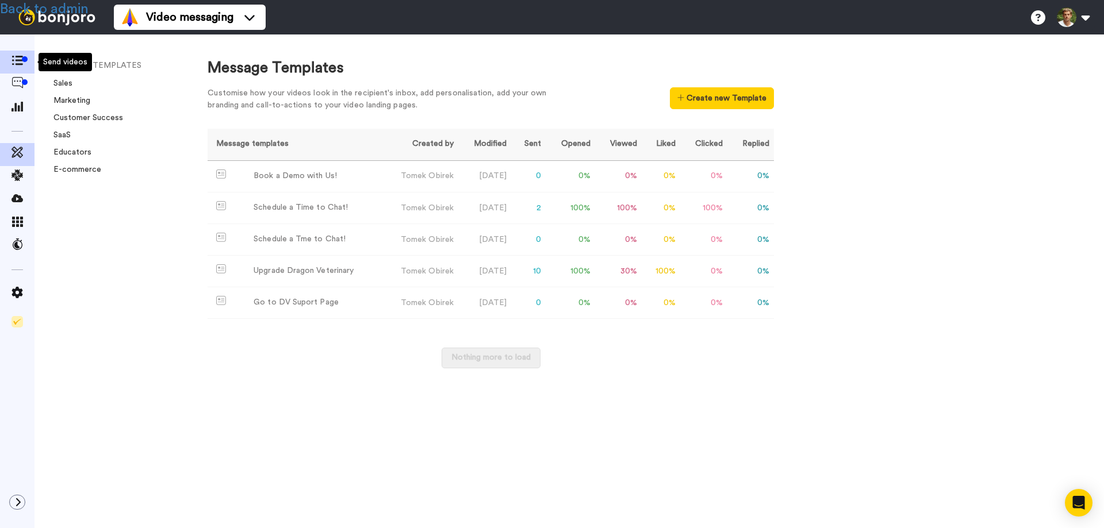  What do you see at coordinates (301, 208) in the screenshot?
I see `div: Schedule a Time to Chat!` at bounding box center [301, 208].